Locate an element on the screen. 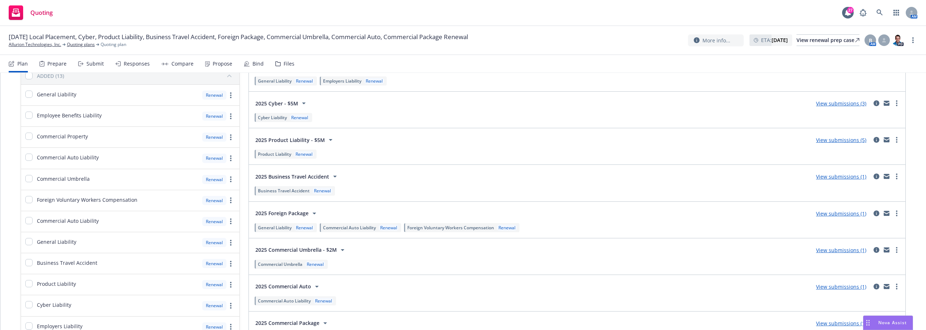 This screenshot has width=926, height=330. a: Search is located at coordinates (880, 13).